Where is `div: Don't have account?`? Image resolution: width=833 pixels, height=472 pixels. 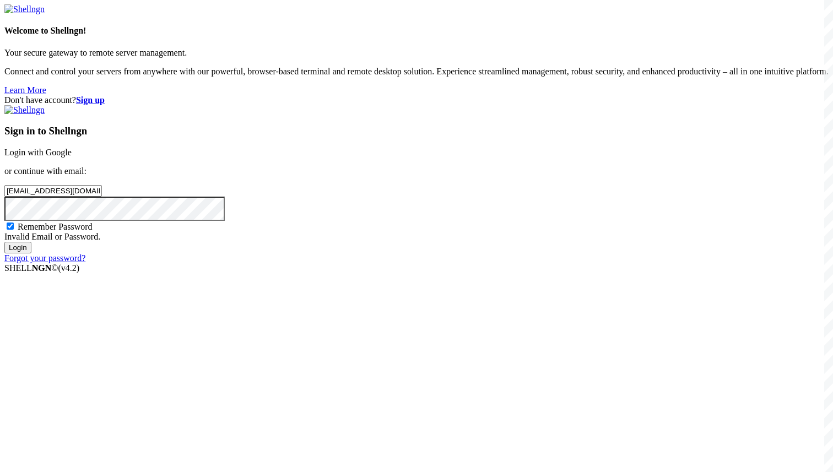
div: Don't have account? is located at coordinates (417, 100).